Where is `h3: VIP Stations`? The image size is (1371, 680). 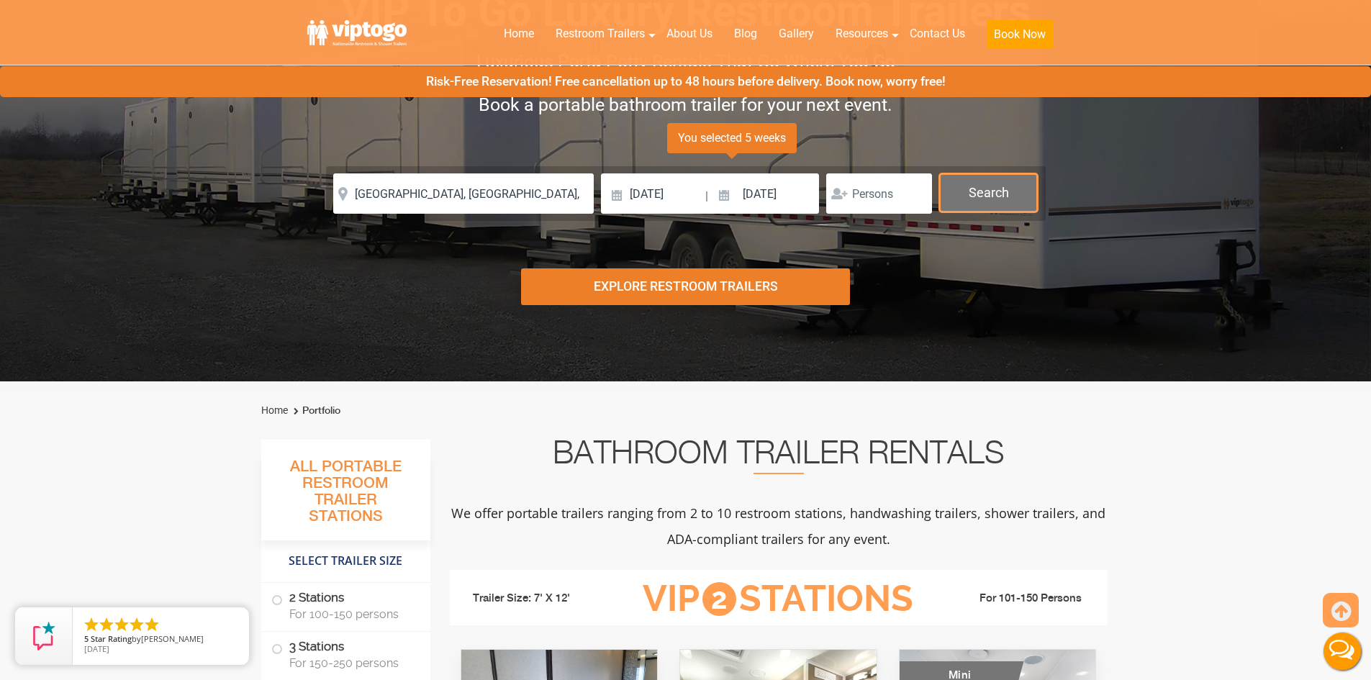
h3: VIP Stations is located at coordinates (778, 599).